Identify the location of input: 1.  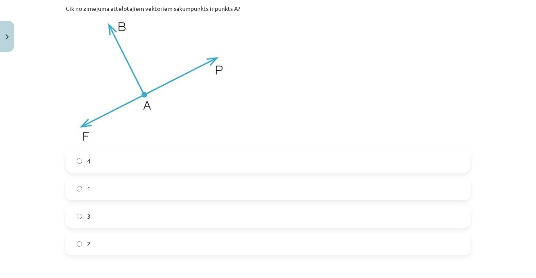
(79, 189).